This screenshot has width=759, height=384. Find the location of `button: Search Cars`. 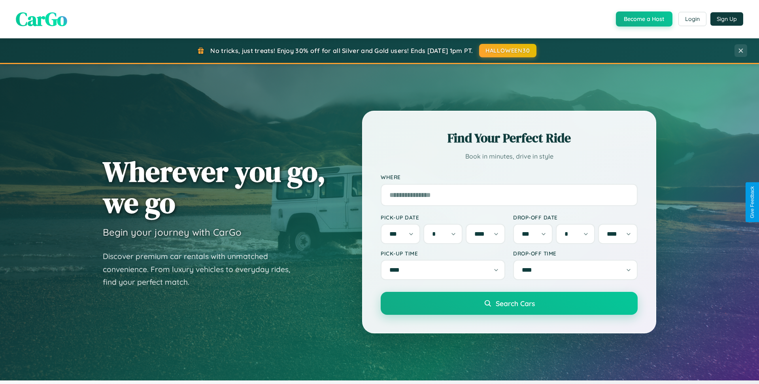

button: Search Cars is located at coordinates (509, 303).